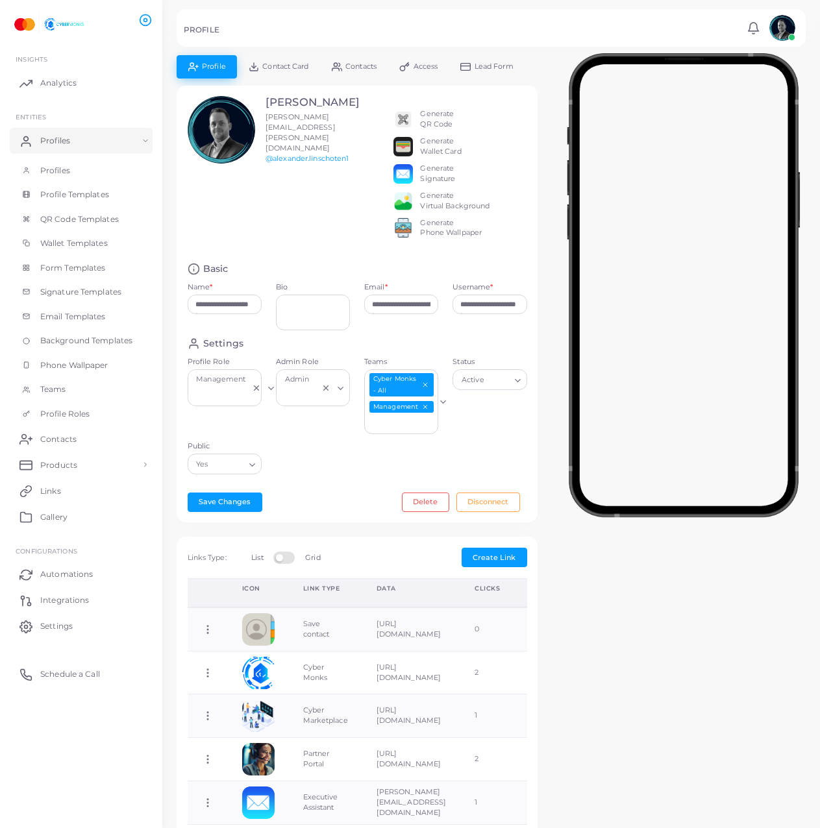 The image size is (820, 828). I want to click on label: Grid, so click(312, 558).